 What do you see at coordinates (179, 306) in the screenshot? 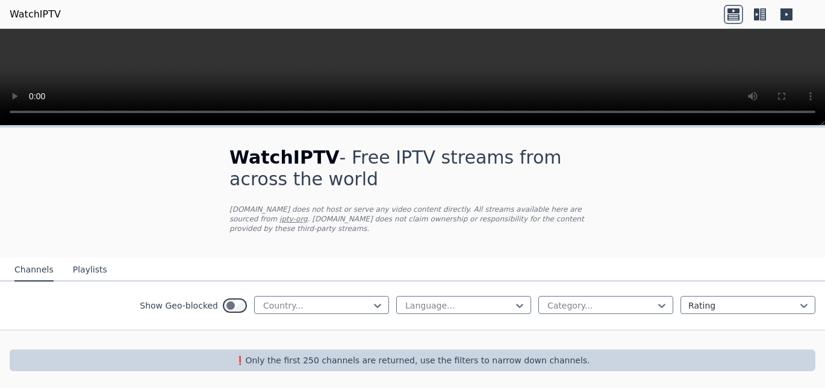
I see `label: Show Geo-blocked` at bounding box center [179, 306].